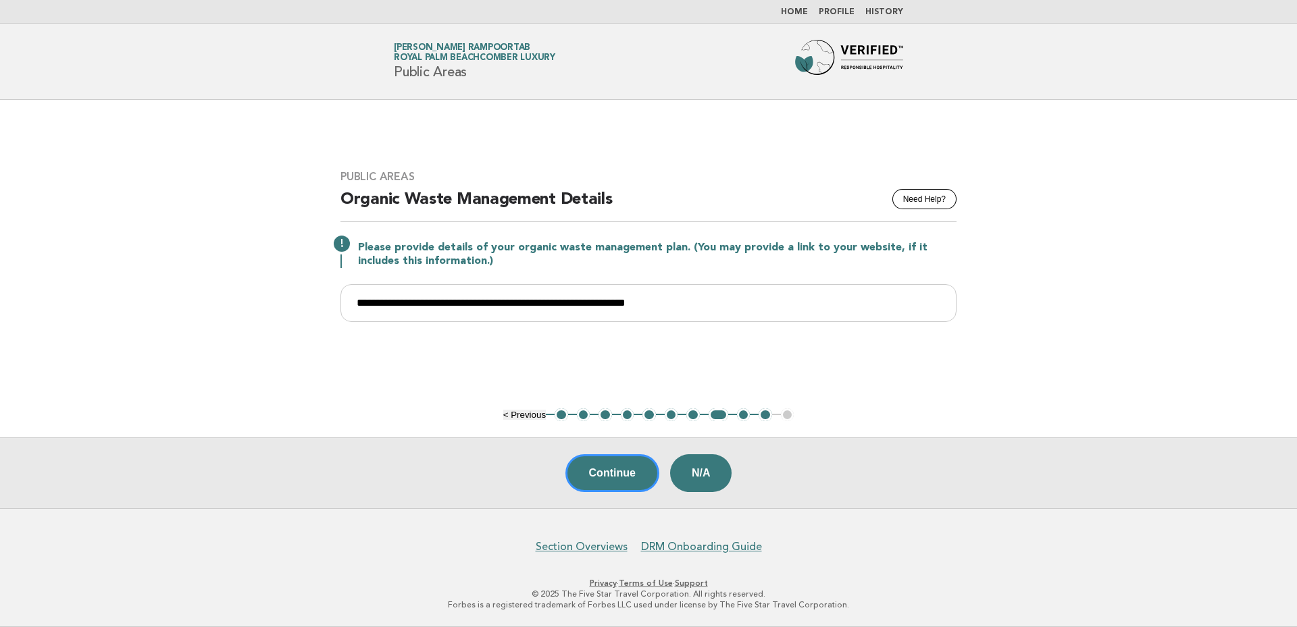 Image resolution: width=1297 pixels, height=627 pixels. I want to click on button: 3, so click(605, 415).